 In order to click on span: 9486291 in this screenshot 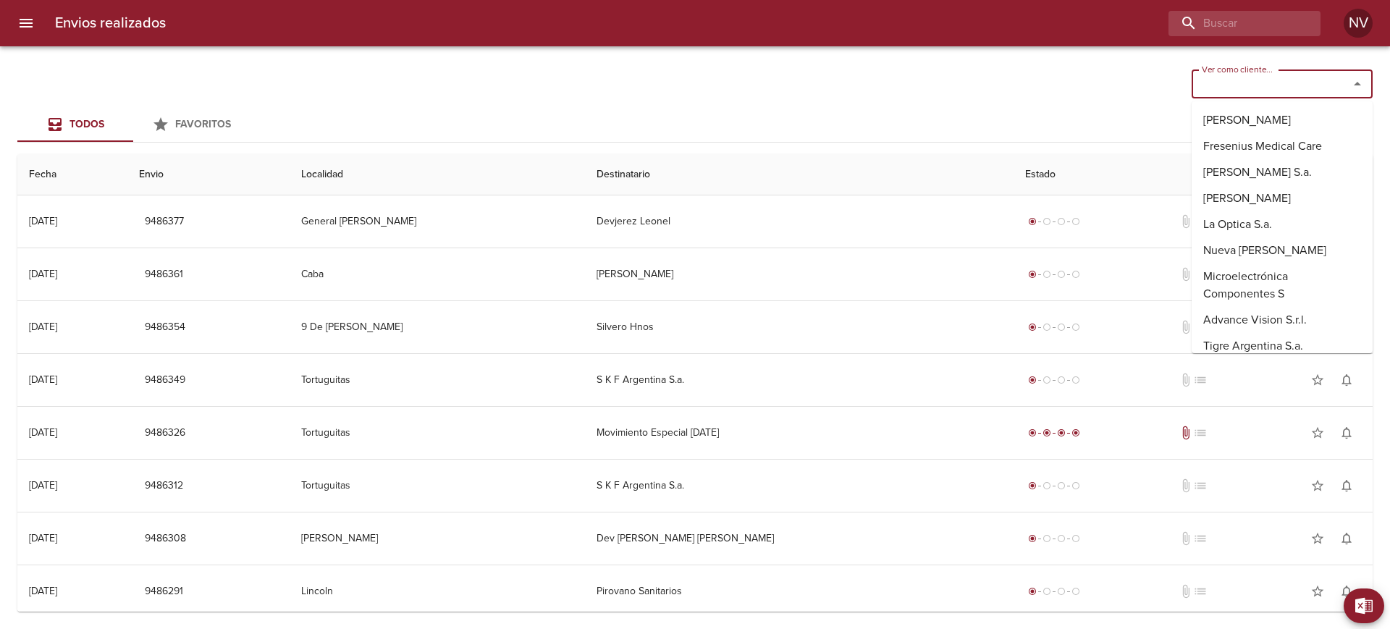, I will do `click(164, 591)`.